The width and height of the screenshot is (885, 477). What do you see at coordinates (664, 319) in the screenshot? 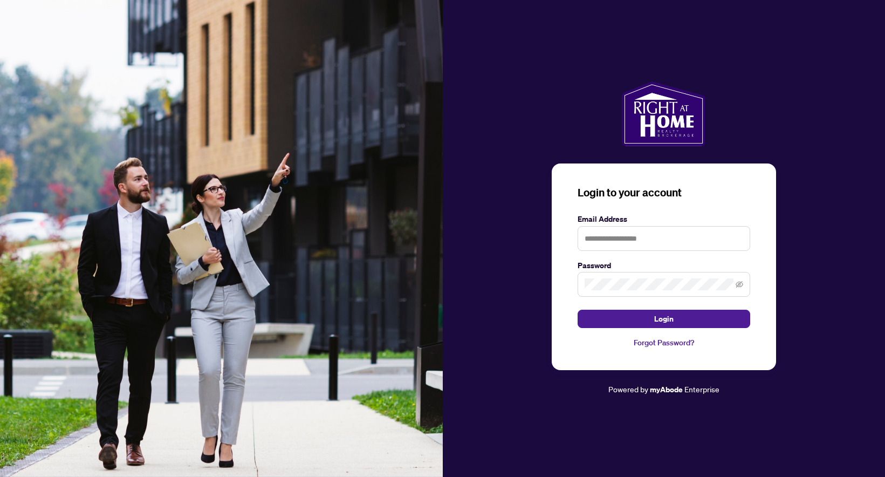
I see `span: Login` at bounding box center [664, 319].